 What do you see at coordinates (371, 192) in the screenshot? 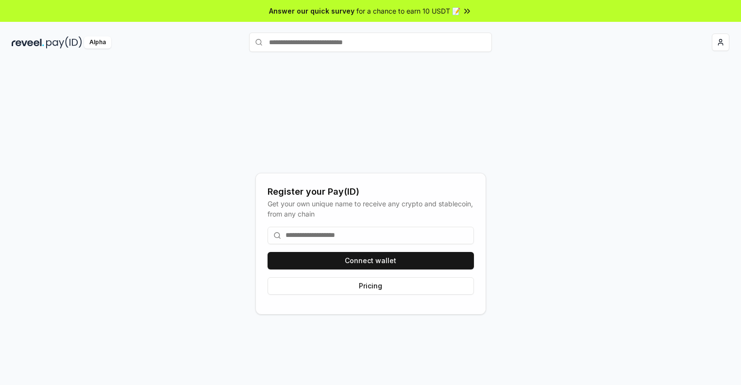
I see `div: Register your Pay(ID)` at bounding box center [371, 192].